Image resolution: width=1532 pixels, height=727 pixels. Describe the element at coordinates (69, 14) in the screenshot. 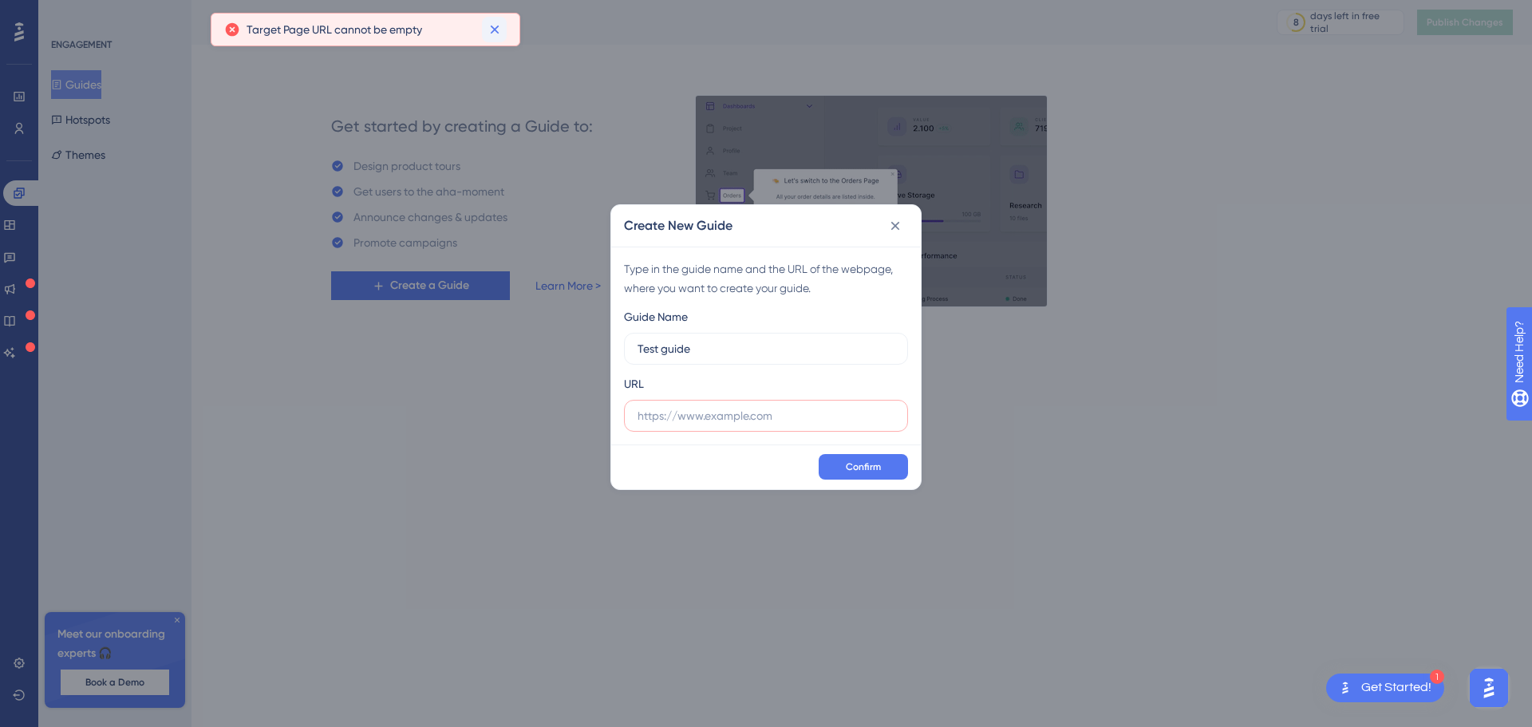

I see `span: Need Help?` at that location.